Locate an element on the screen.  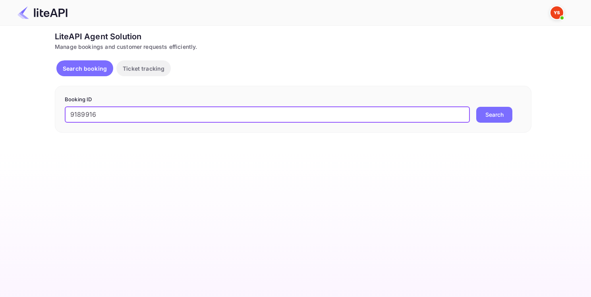
img: LiteAPI Logo is located at coordinates (42, 13).